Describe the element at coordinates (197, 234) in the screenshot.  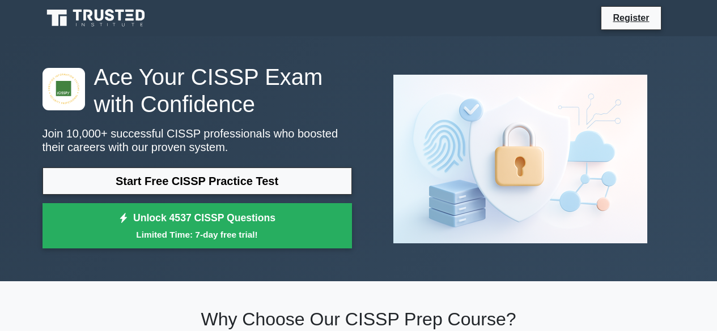
I see `small: Limited Time: 7-day free trial!` at that location.